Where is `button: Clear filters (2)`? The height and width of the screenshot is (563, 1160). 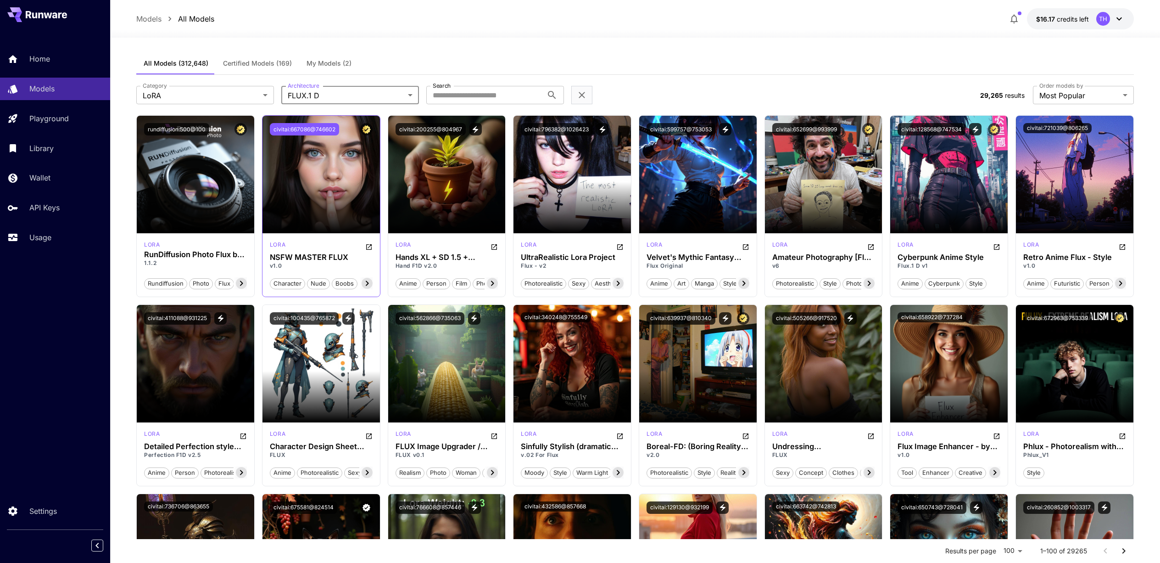 button: Clear filters (2) is located at coordinates (582, 95).